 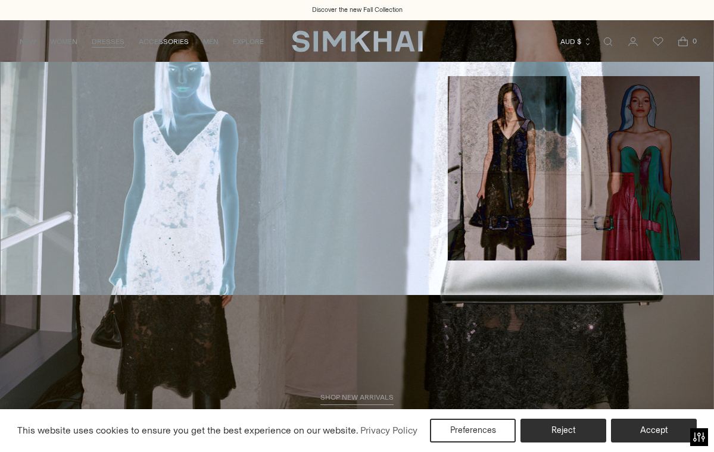 I want to click on button: Preferences, so click(x=473, y=431).